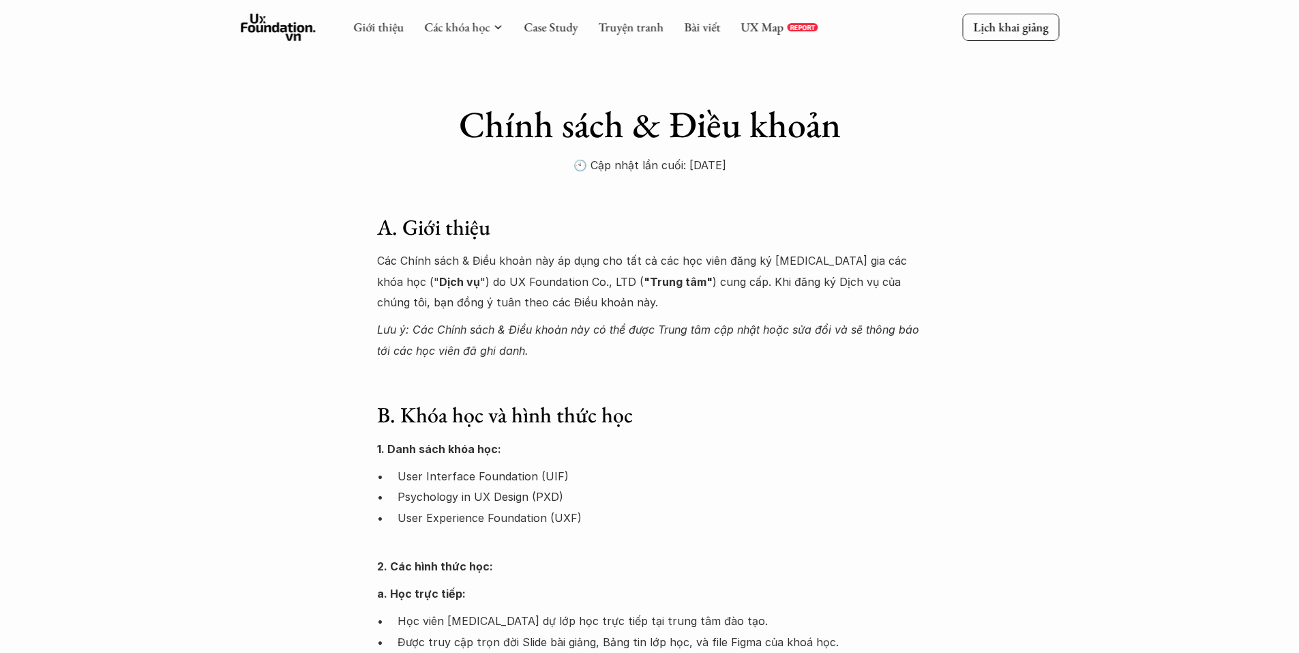 The width and height of the screenshot is (1299, 653). Describe the element at coordinates (631, 27) in the screenshot. I see `a: Truyện tranh` at that location.